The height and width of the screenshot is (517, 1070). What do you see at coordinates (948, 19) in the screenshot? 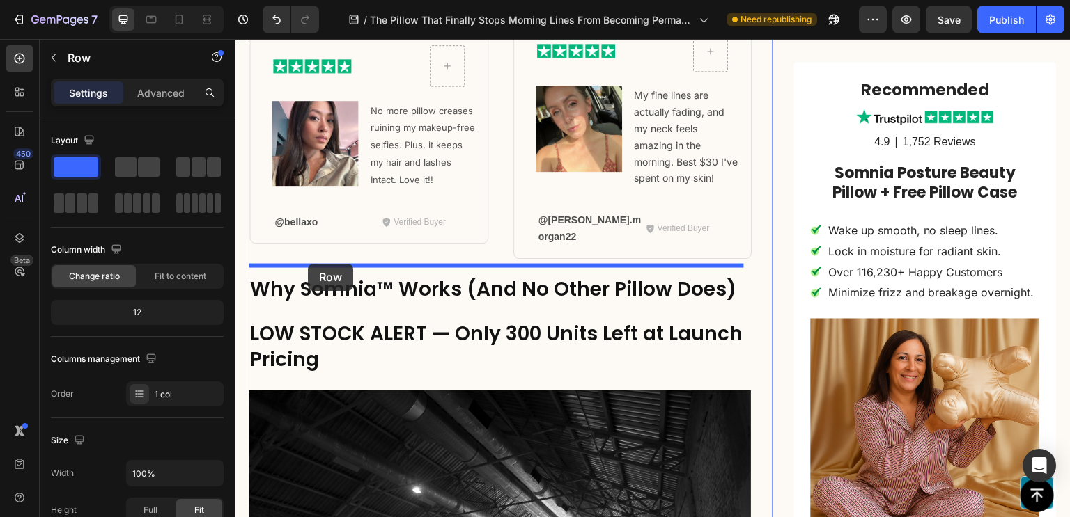
I see `span: Save` at bounding box center [948, 19].